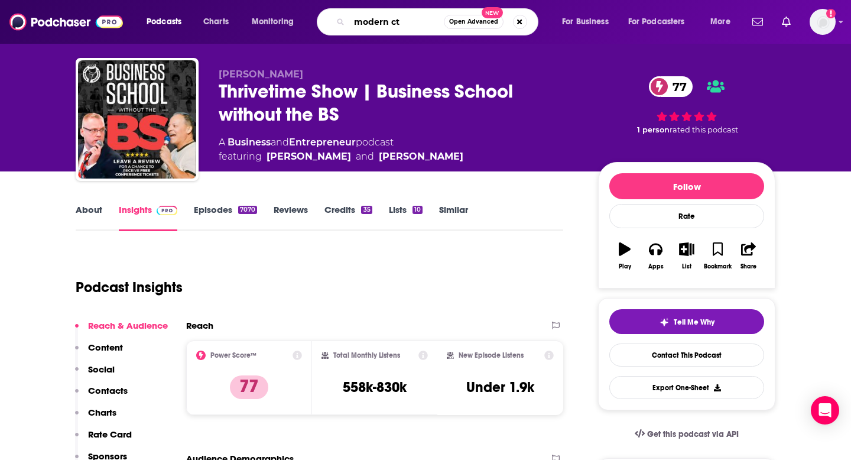  I want to click on button: Open AdvancedNew, so click(473, 22).